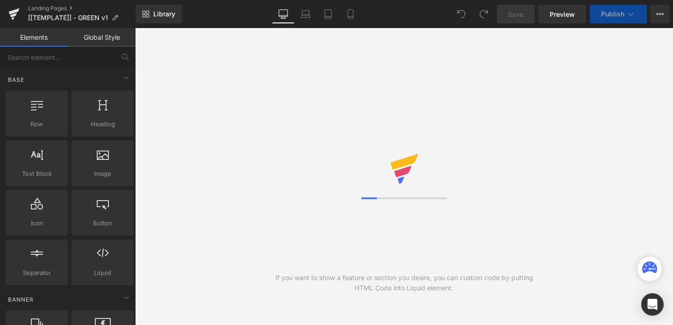  I want to click on a: Desktop, so click(283, 14).